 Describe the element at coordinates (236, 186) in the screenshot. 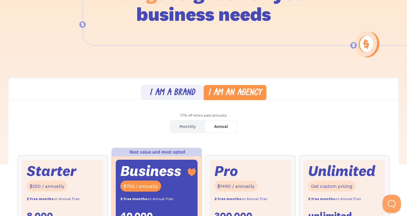

I see `div: $1490 / annually` at that location.